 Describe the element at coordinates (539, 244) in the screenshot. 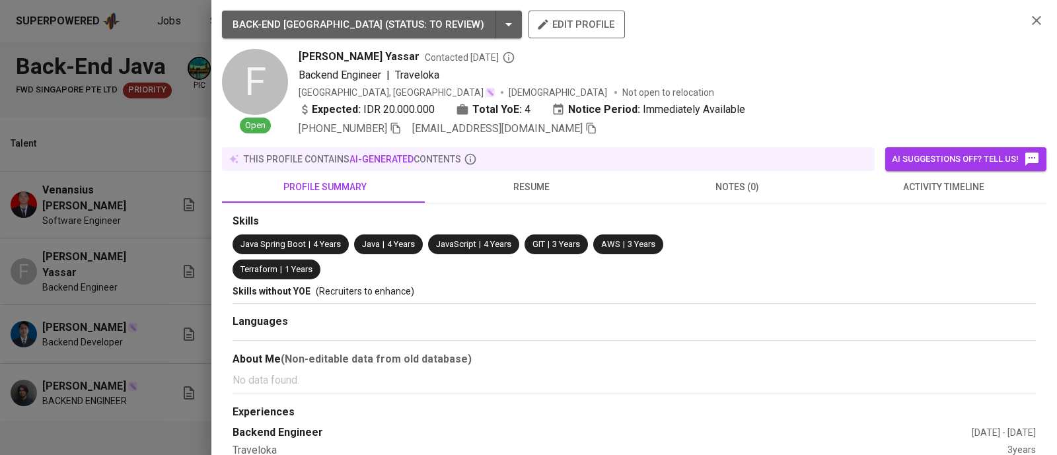

I see `span: GIT` at that location.